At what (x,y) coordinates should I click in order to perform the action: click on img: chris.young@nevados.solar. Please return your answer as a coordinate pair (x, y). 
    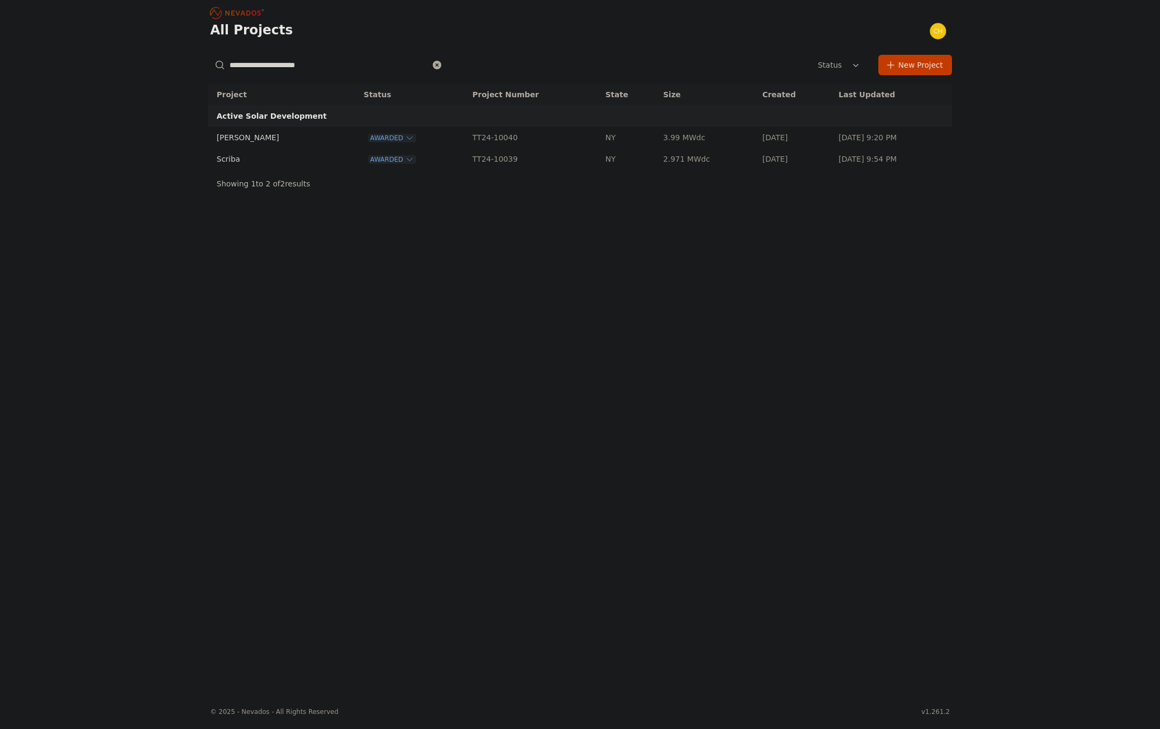
    Looking at the image, I should click on (938, 31).